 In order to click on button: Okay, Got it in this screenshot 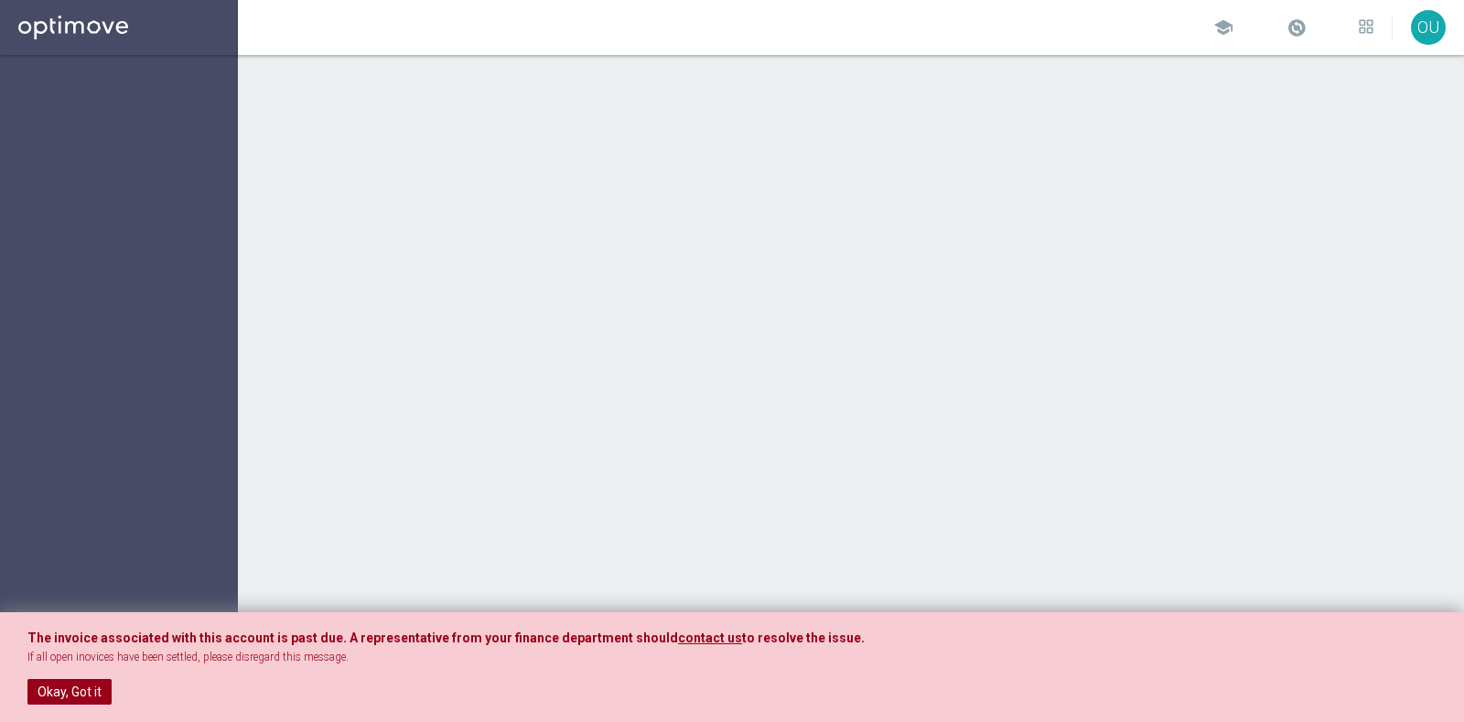, I will do `click(70, 692)`.